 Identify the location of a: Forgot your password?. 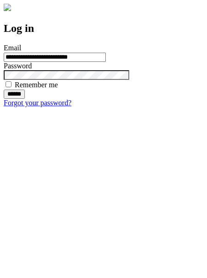
(37, 102).